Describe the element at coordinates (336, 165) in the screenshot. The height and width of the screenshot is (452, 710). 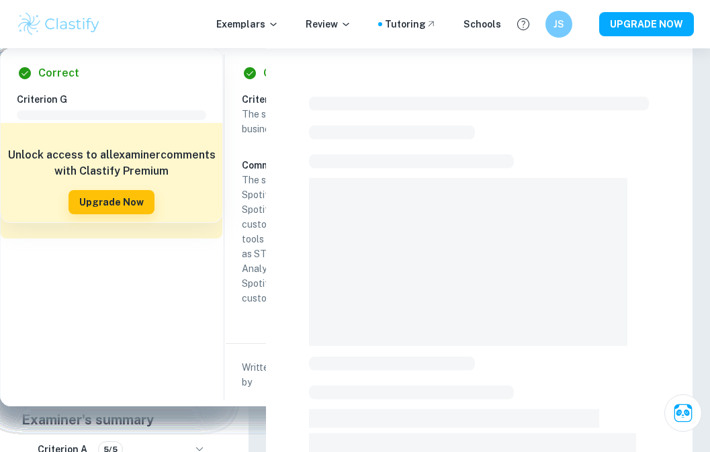
I see `h6: Comment` at that location.